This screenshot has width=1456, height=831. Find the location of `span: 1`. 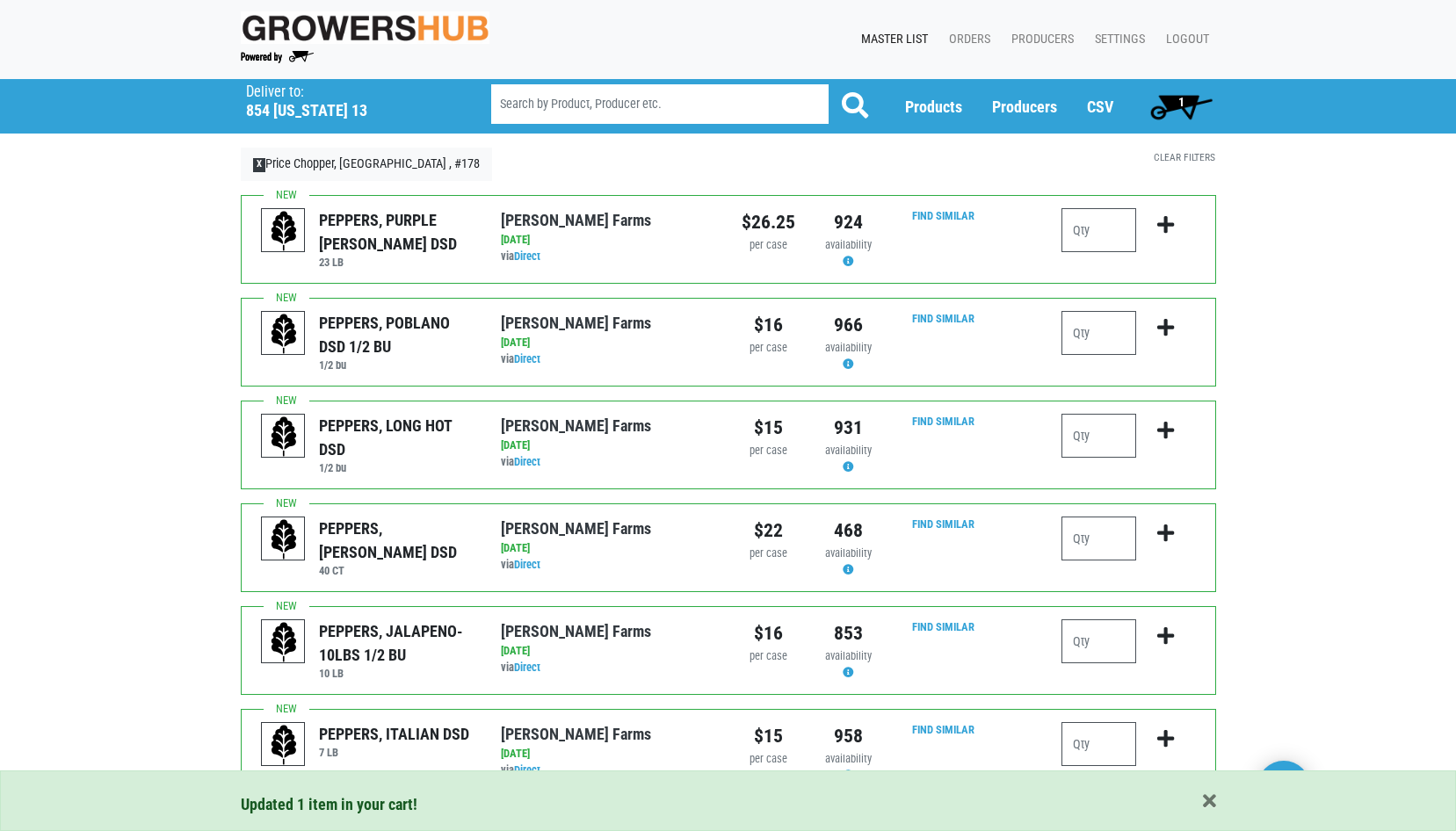

span: 1 is located at coordinates (1181, 101).